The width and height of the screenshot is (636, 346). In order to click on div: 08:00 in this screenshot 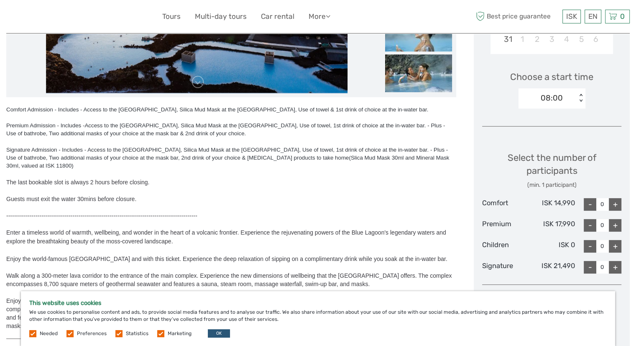, I will do `click(552, 98)`.